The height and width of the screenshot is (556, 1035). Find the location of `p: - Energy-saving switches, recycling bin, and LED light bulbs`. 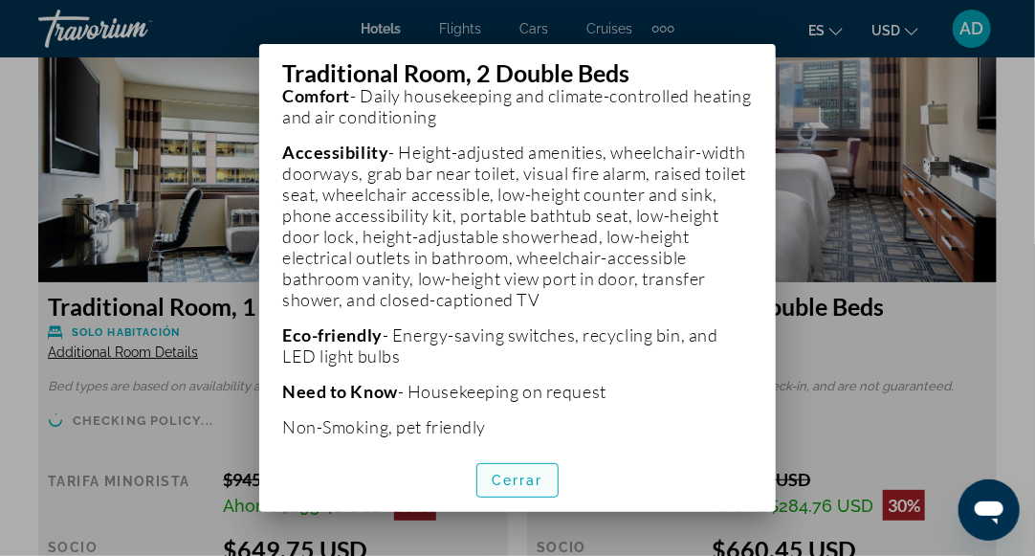

p: - Energy-saving switches, recycling bin, and LED light bulbs is located at coordinates (517, 345).